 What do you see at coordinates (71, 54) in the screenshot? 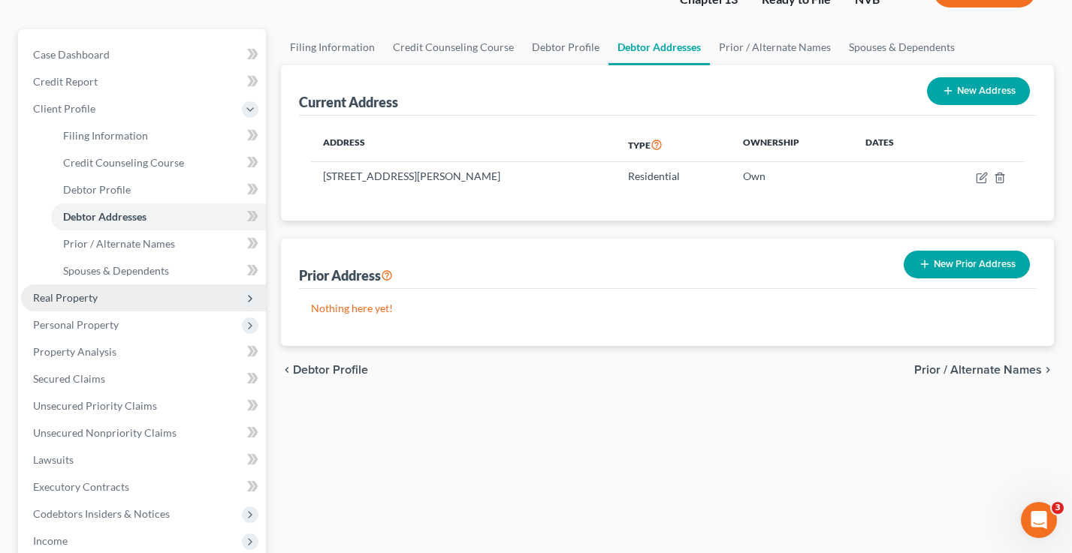
I see `span: Case Dashboard` at bounding box center [71, 54].